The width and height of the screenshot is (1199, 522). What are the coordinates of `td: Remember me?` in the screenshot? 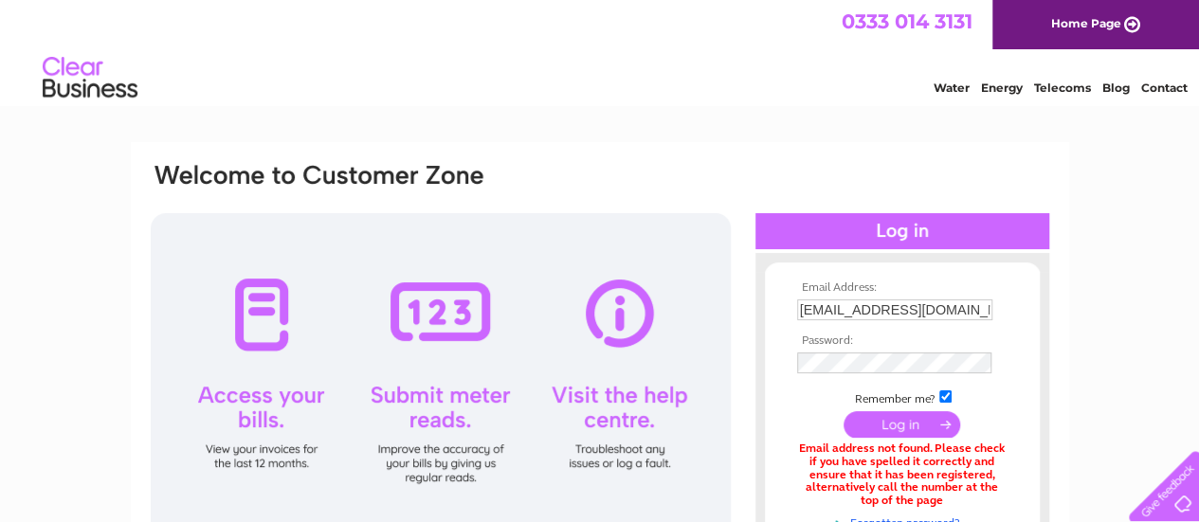 It's located at (903, 397).